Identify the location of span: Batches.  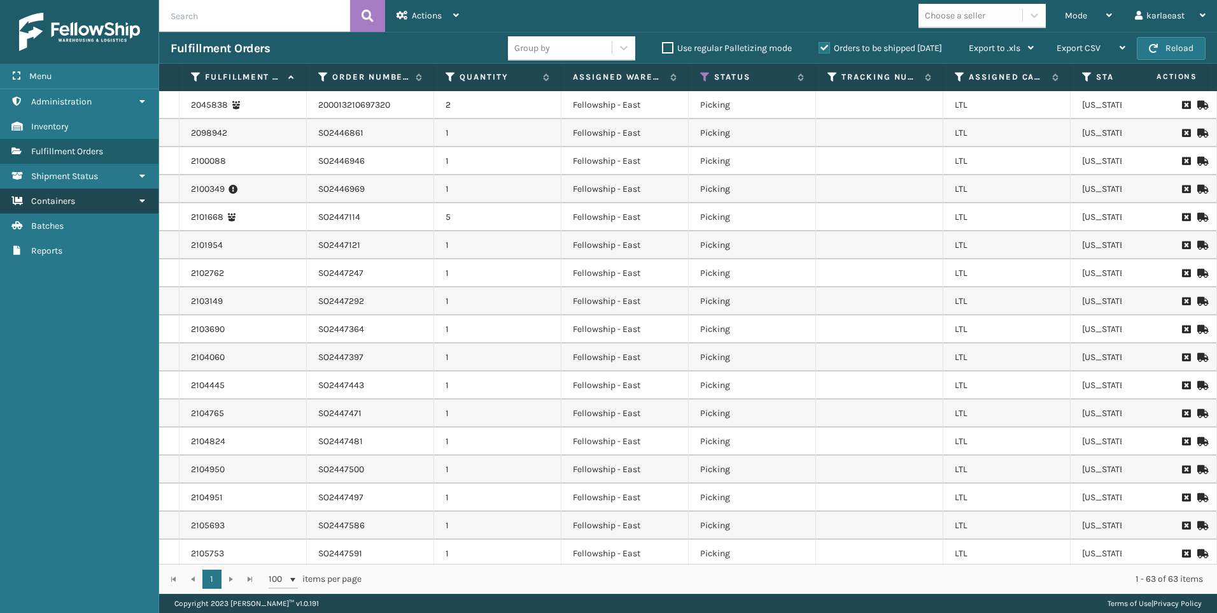
(47, 225).